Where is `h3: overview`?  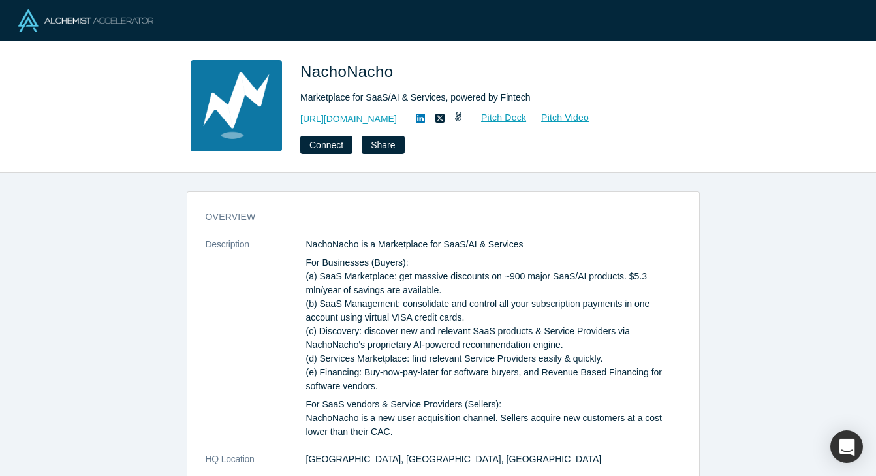 h3: overview is located at coordinates (434, 217).